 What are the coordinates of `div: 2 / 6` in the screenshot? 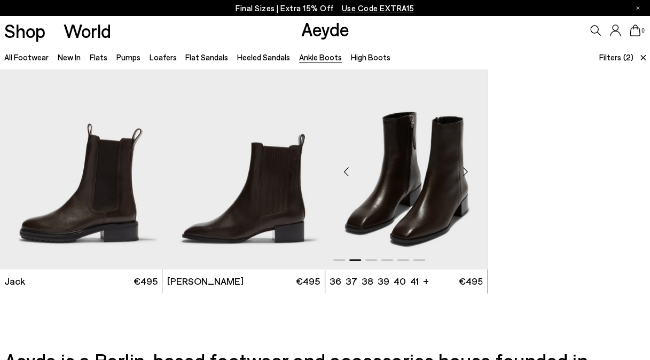 It's located at (406, 167).